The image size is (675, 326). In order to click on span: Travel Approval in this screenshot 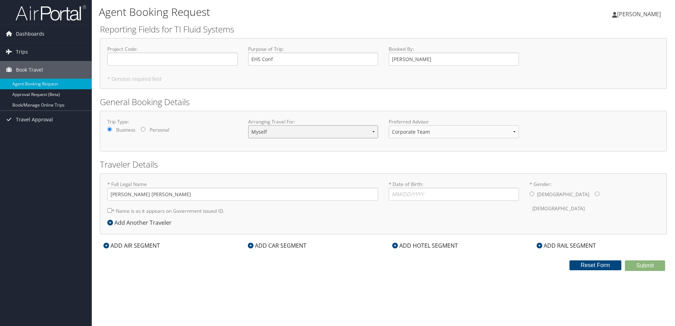, I will do `click(34, 120)`.